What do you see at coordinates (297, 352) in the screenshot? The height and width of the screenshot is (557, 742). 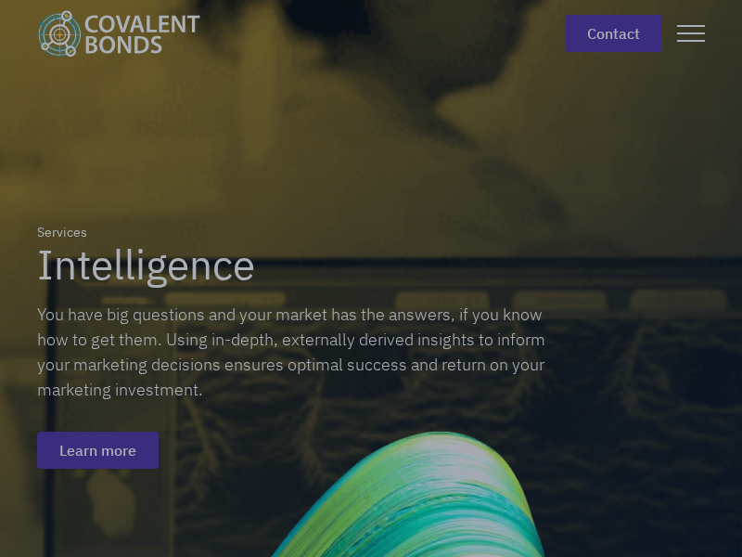 I see `div: You have big questions and your market has the answers, if you know how to get them. Using in-dep...` at bounding box center [297, 352].